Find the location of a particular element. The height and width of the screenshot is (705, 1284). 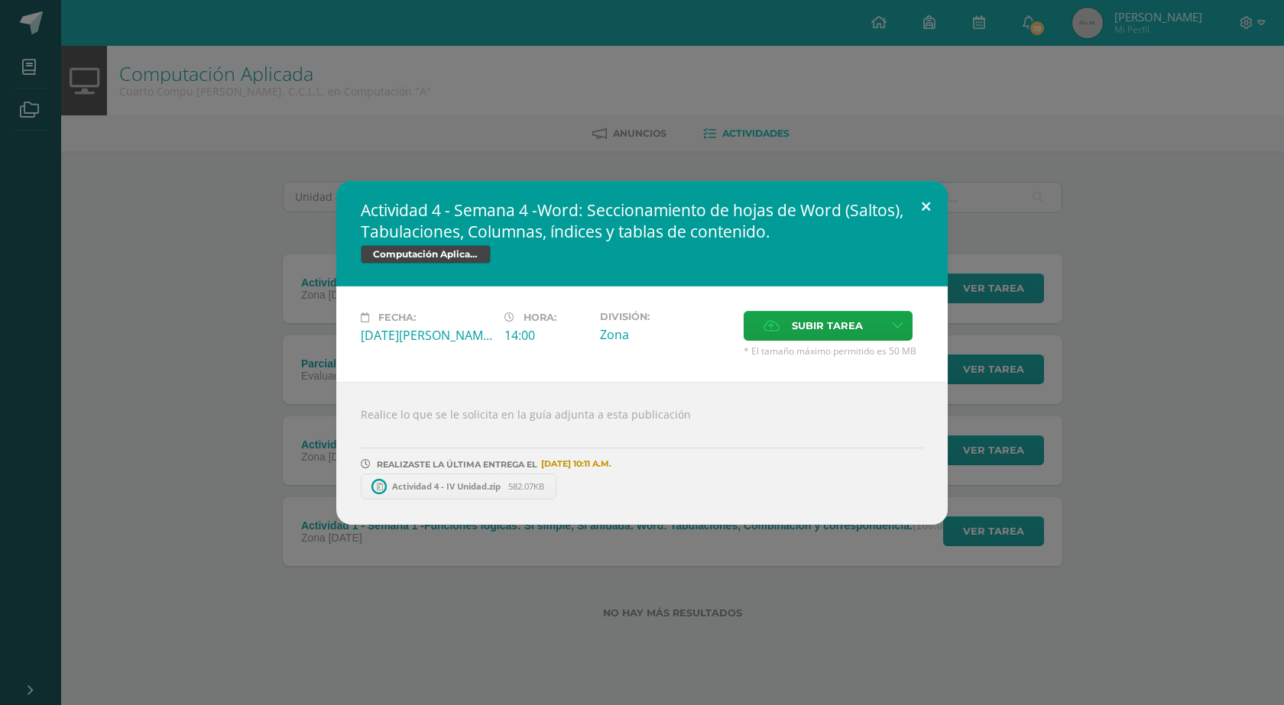

span: Subir tarea is located at coordinates (827, 326).